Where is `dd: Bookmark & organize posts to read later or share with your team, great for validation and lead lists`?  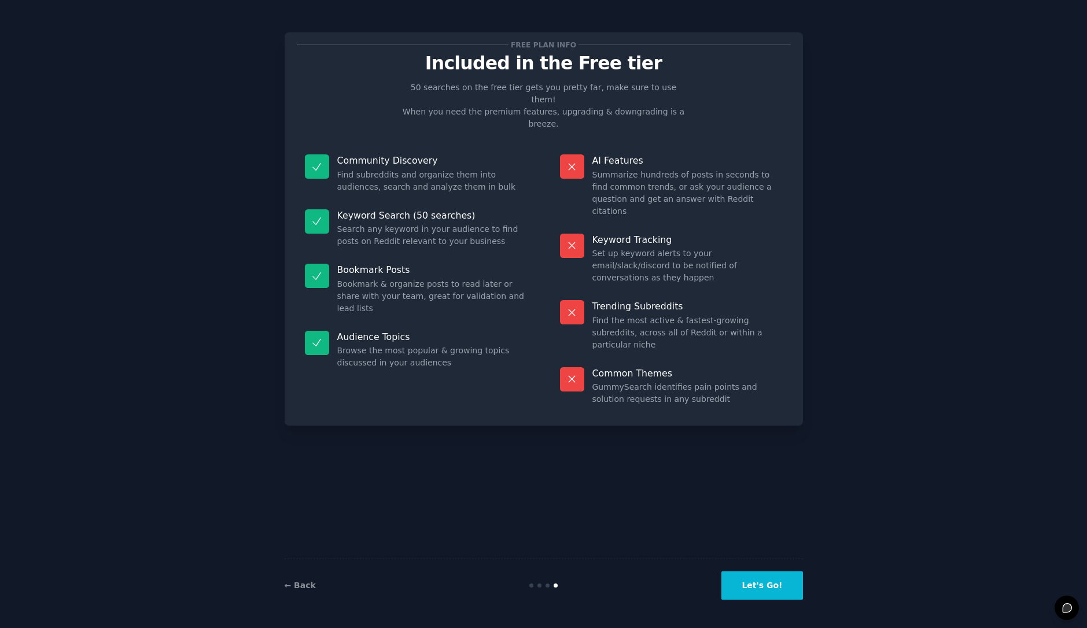 dd: Bookmark & organize posts to read later or share with your team, great for validation and lead lists is located at coordinates (432, 296).